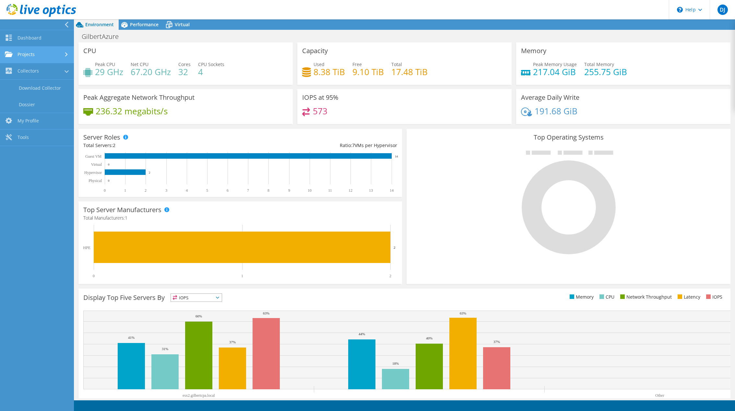 The width and height of the screenshot is (735, 411). What do you see at coordinates (187, 191) in the screenshot?
I see `text: 4` at bounding box center [187, 191].